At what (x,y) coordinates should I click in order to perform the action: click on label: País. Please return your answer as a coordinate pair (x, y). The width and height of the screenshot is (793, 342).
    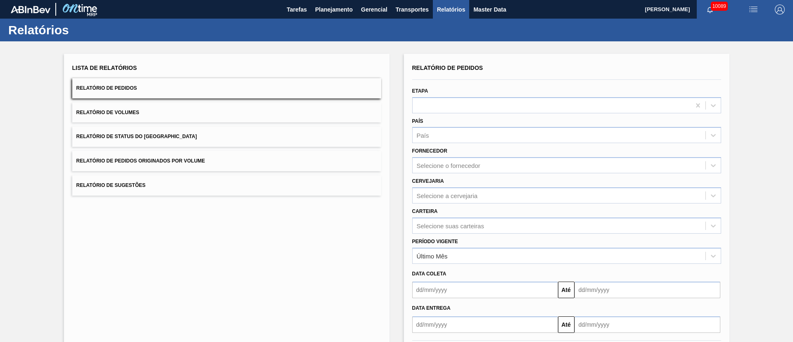
    Looking at the image, I should click on (418, 121).